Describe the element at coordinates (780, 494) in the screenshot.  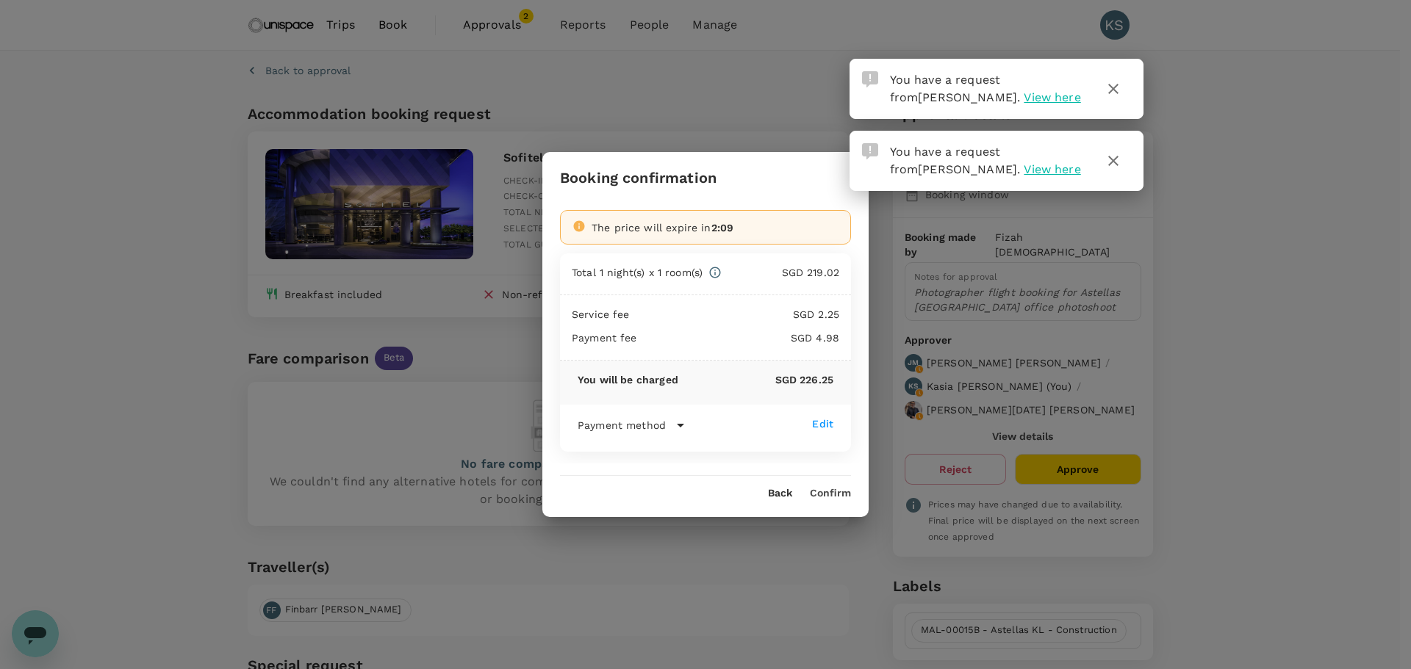
I see `button: Back` at that location.